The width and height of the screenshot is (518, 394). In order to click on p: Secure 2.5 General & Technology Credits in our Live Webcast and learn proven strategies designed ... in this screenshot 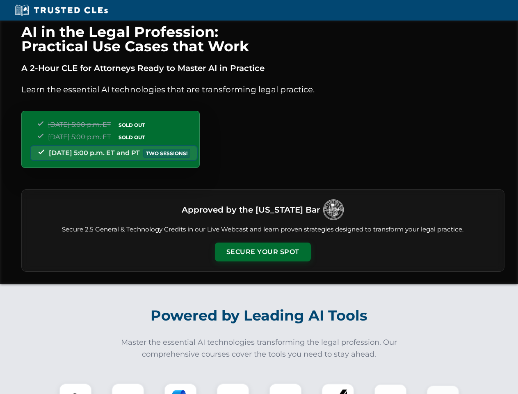, I will do `click(263, 229)`.